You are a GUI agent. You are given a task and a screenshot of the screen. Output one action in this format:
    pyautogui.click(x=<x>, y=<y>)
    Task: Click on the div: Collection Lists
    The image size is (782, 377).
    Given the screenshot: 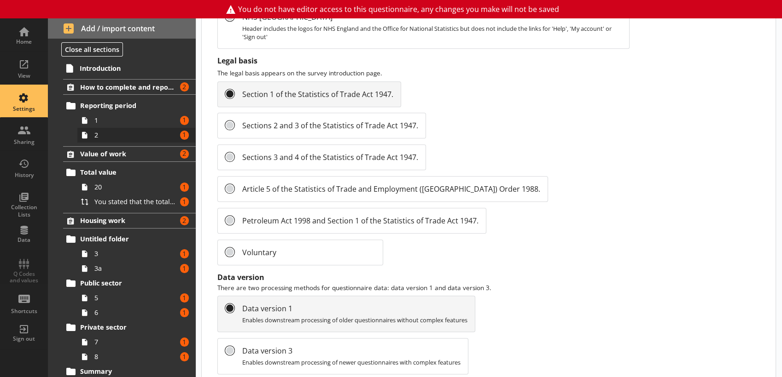 What is the action you would take?
    pyautogui.click(x=24, y=211)
    